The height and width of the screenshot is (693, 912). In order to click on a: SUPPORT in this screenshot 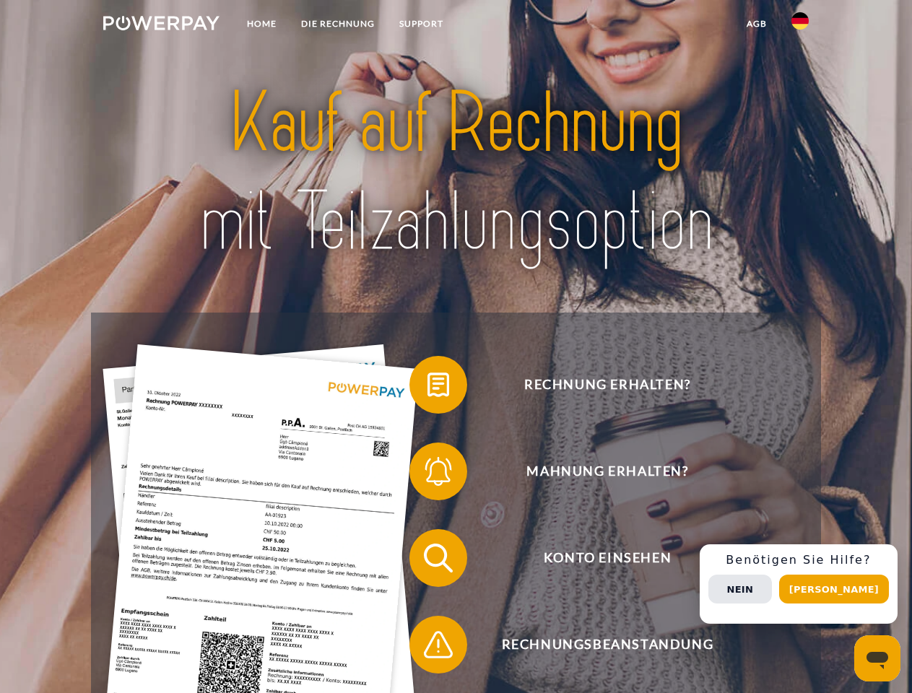, I will do `click(421, 24)`.